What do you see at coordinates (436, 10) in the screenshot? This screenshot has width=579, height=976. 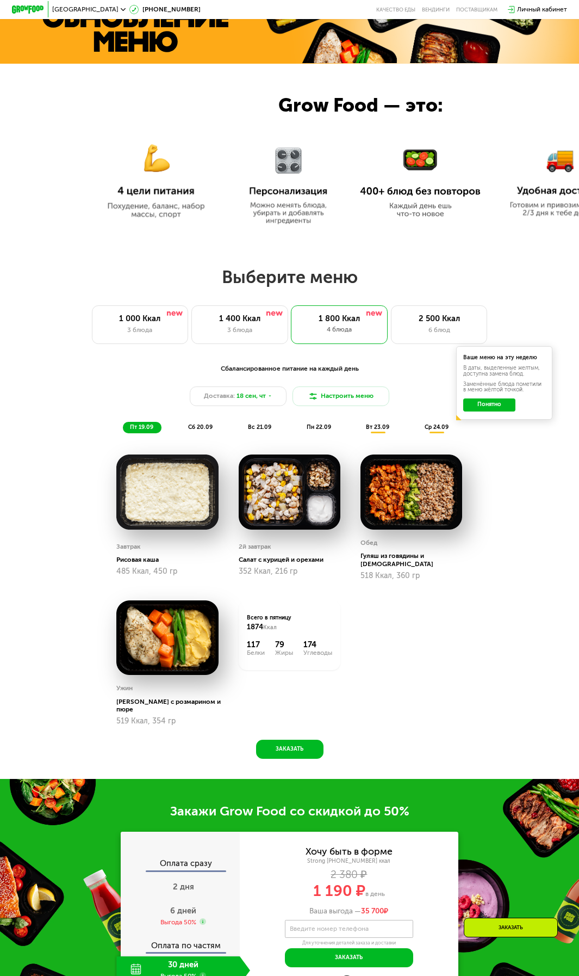 I see `a: Вендинги` at bounding box center [436, 10].